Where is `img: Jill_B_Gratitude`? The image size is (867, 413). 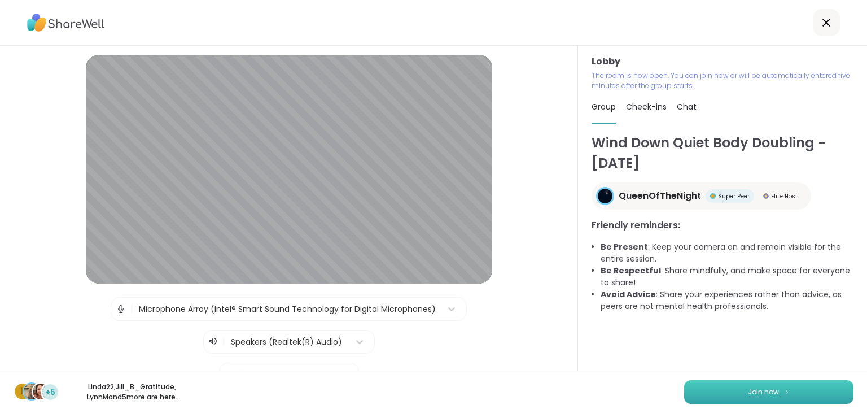
img: Jill_B_Gratitude is located at coordinates (32, 391).